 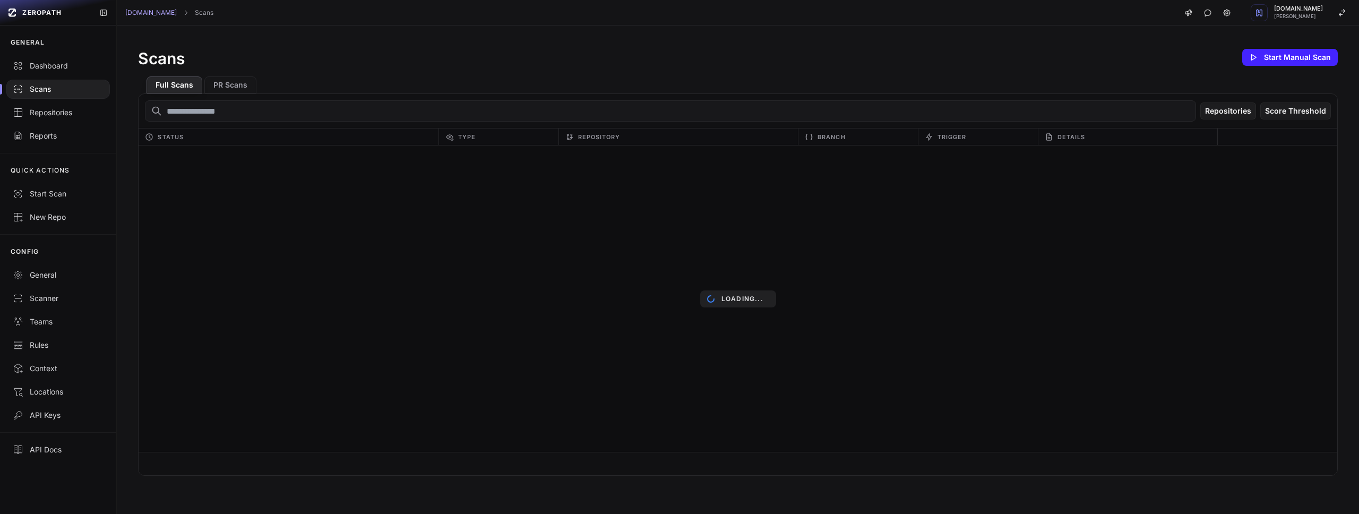 What do you see at coordinates (170, 137) in the screenshot?
I see `span: Status` at bounding box center [170, 137].